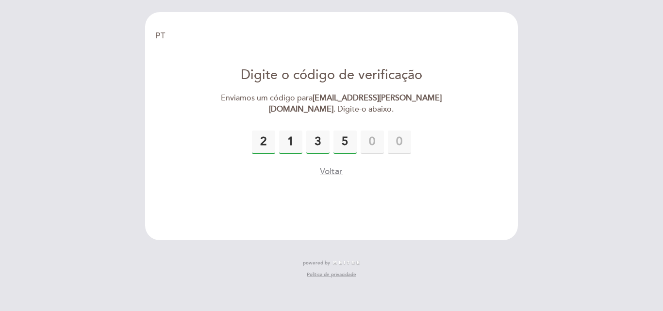 The height and width of the screenshot is (311, 663). I want to click on a: Política de privacidade, so click(331, 275).